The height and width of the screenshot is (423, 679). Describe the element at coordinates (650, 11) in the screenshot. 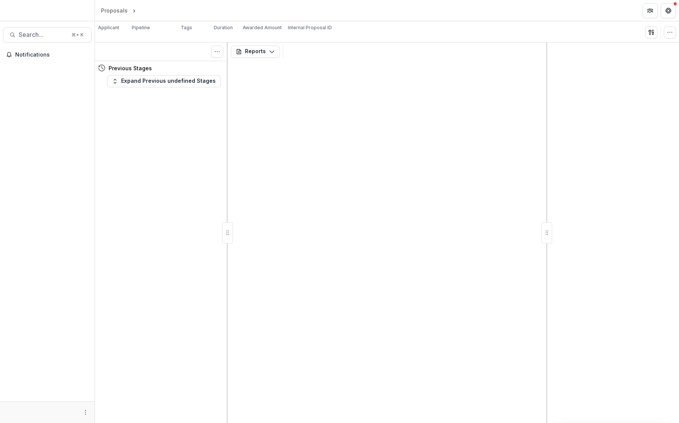

I see `button: Partners` at that location.